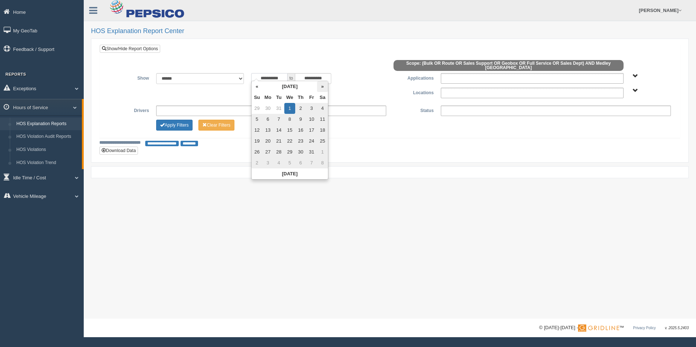 The height and width of the screenshot is (347, 696). Describe the element at coordinates (279, 97) in the screenshot. I see `th: Tu` at that location.